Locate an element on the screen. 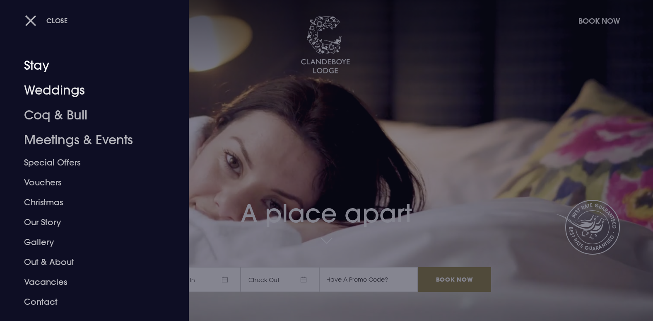  a: Coq & Bull is located at coordinates (89, 115).